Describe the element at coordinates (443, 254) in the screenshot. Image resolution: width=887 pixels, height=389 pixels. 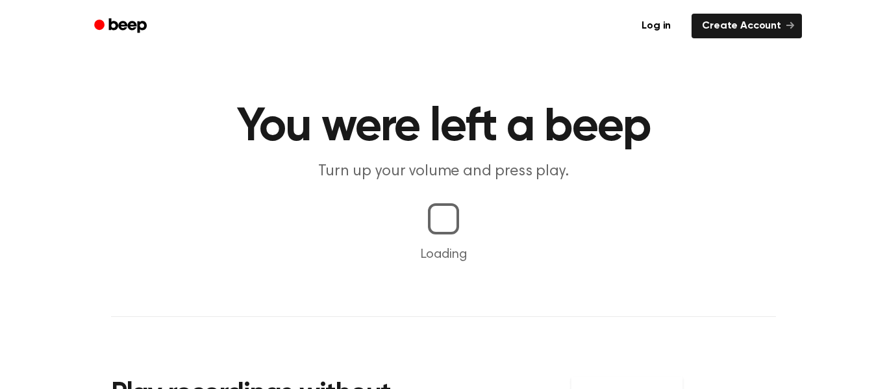
I see `p: Loading` at that location.